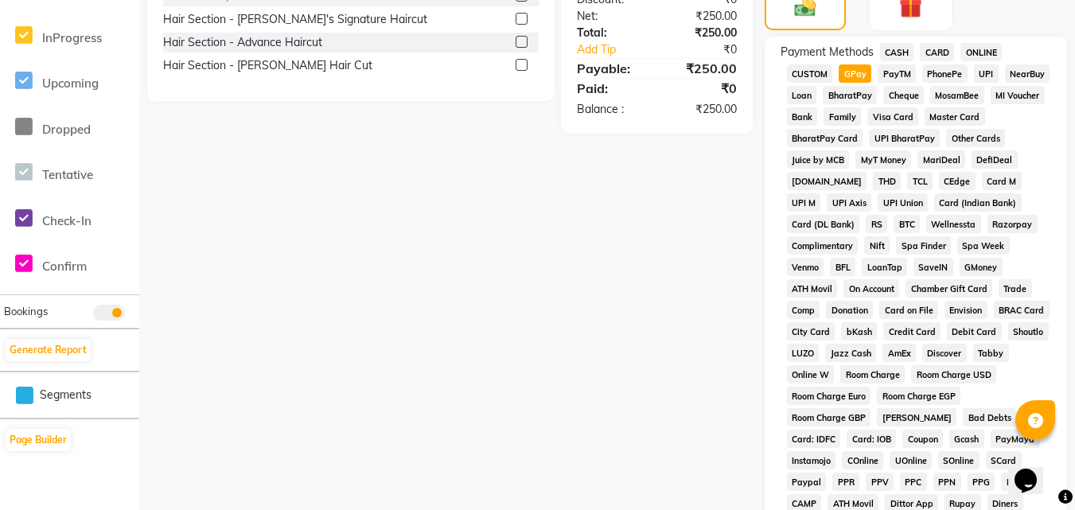 This screenshot has height=510, width=1075. What do you see at coordinates (974, 331) in the screenshot?
I see `span: Debit Card` at bounding box center [974, 331].